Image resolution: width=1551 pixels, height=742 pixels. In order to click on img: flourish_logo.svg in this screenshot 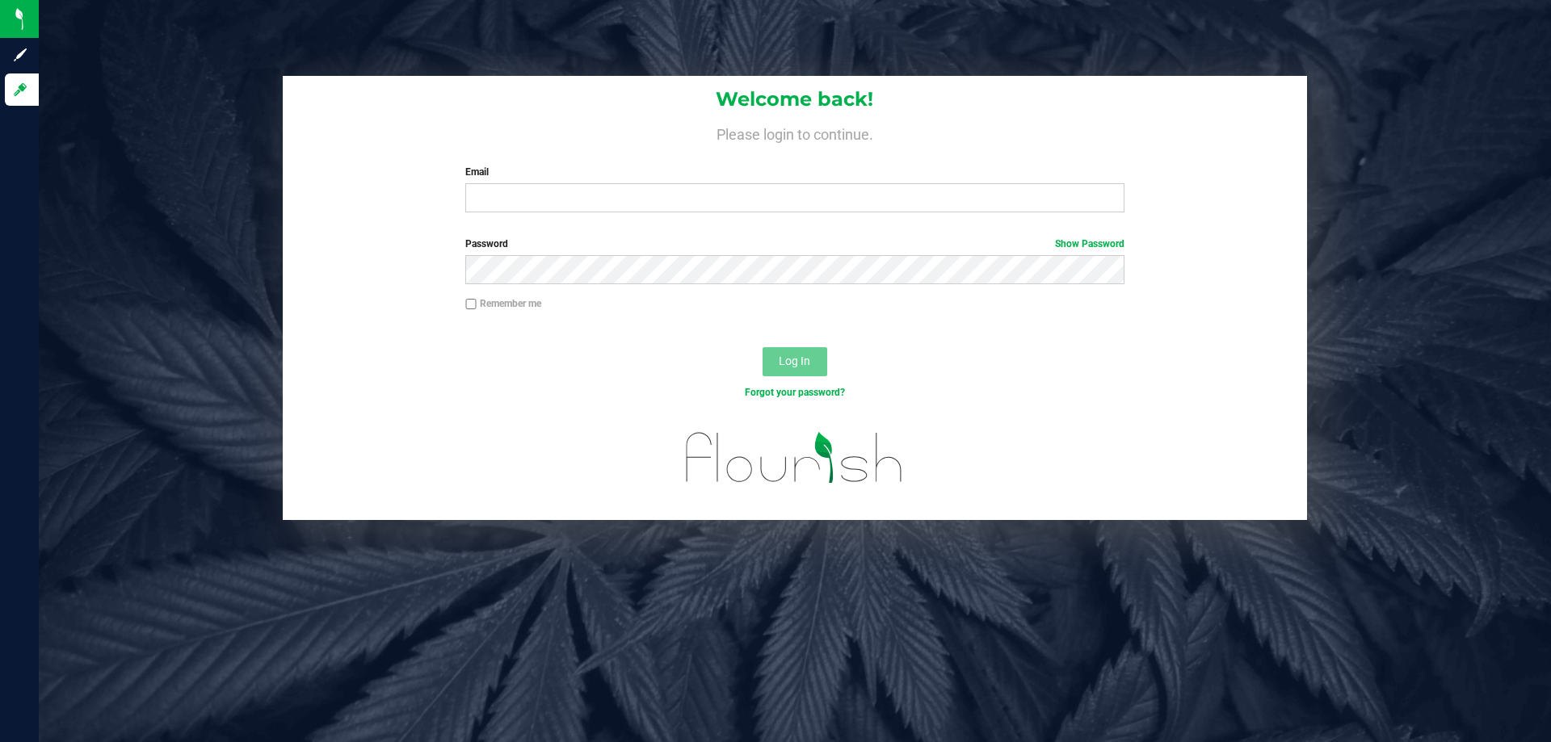, I will do `click(794, 458)`.